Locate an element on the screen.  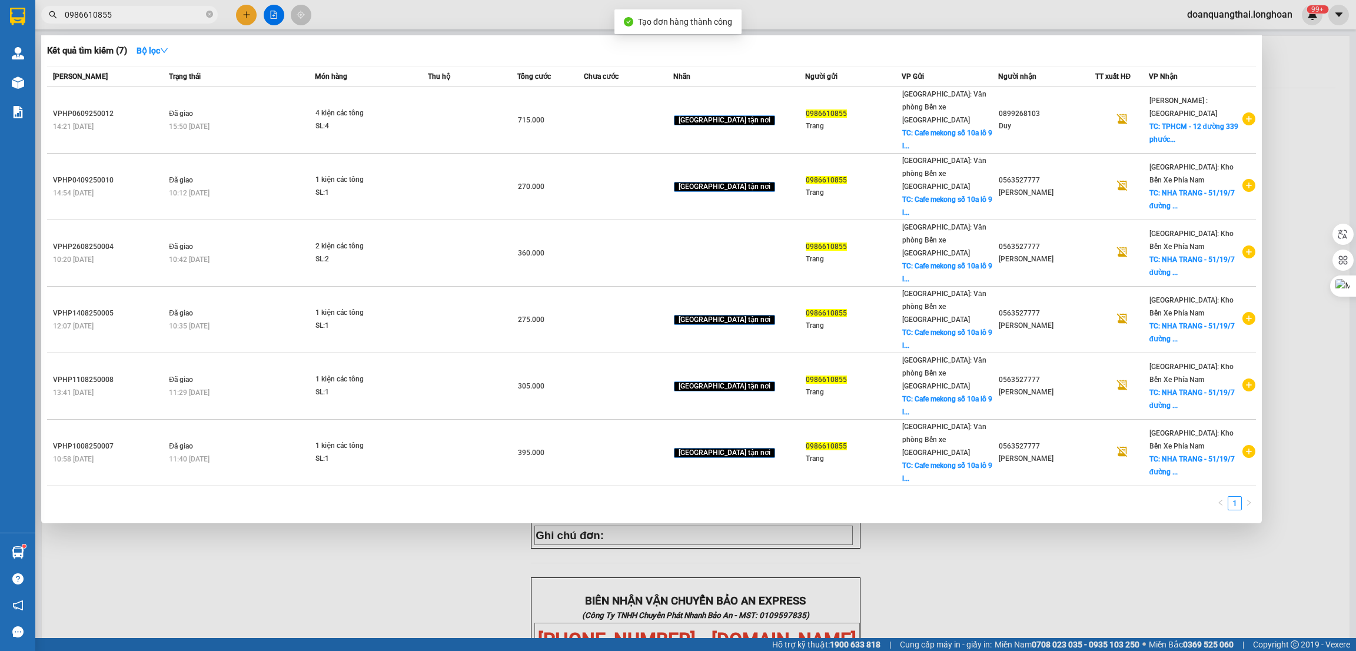
span: Người nhận is located at coordinates (1017, 77).